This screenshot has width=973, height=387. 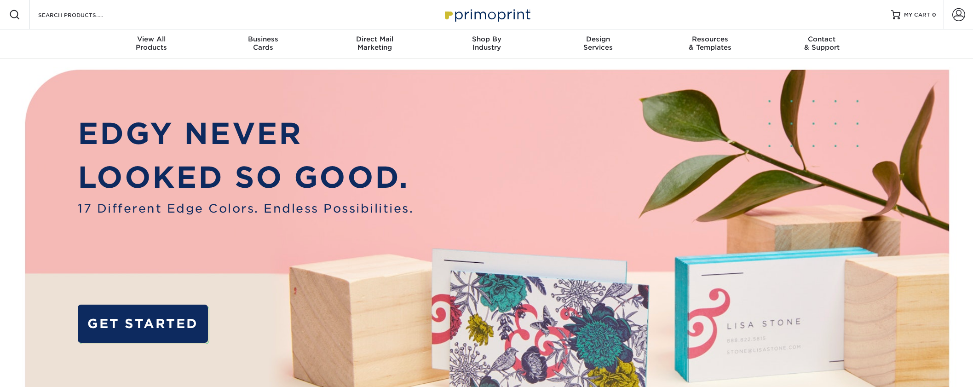 I want to click on span: View All, so click(x=151, y=39).